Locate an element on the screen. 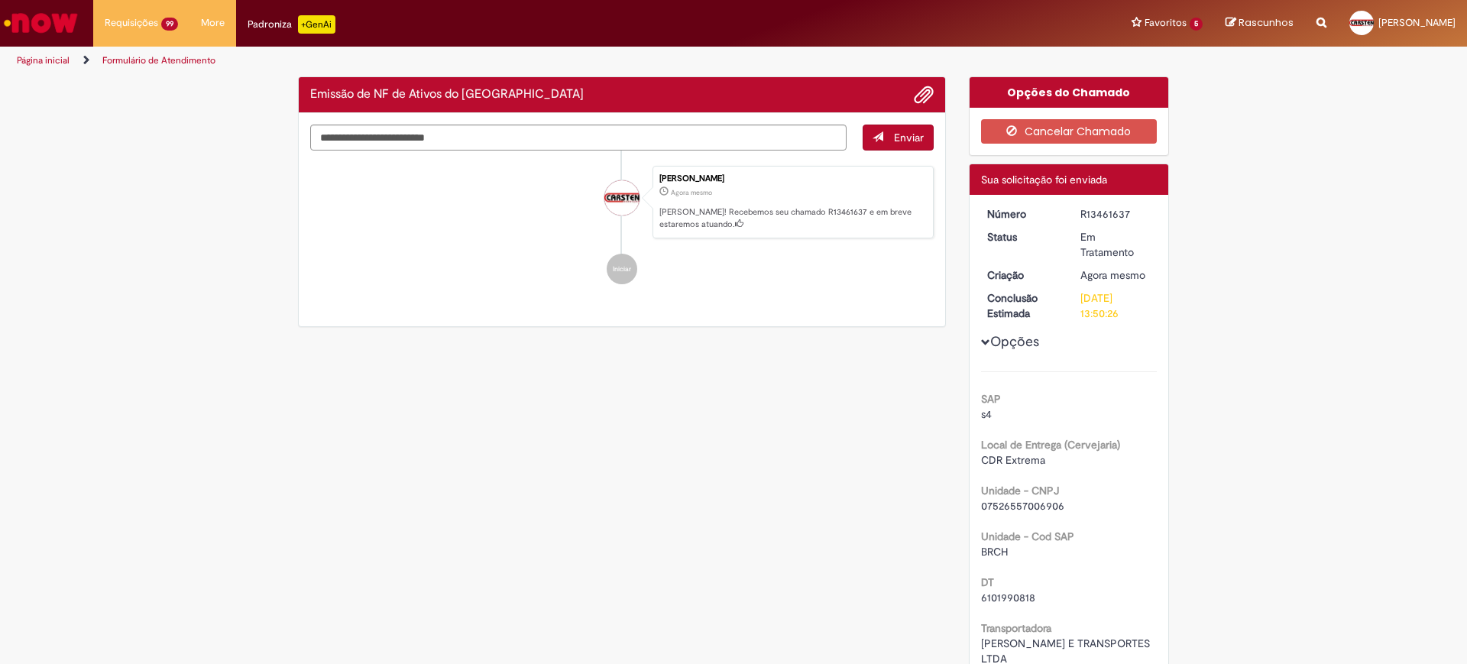 The image size is (1467, 664). ul: Trilhas de página is located at coordinates (489, 60).